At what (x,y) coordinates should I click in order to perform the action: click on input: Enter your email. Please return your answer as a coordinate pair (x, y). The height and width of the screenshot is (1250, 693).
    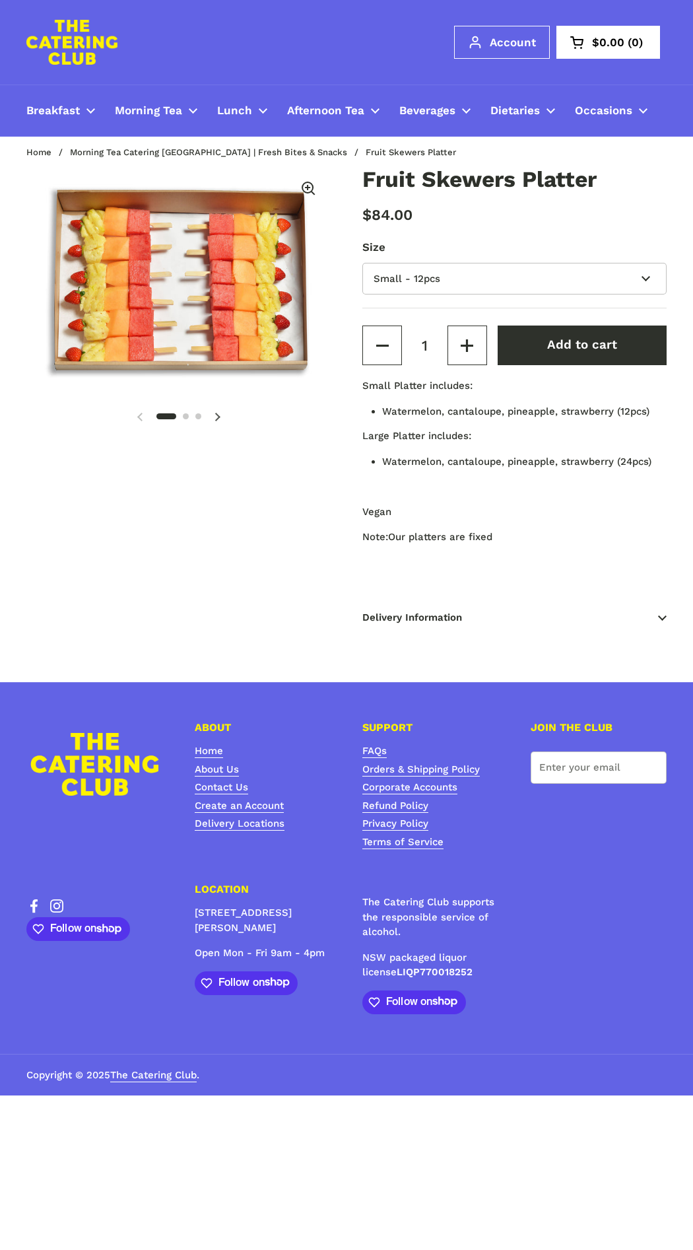
    Looking at the image, I should click on (599, 767).